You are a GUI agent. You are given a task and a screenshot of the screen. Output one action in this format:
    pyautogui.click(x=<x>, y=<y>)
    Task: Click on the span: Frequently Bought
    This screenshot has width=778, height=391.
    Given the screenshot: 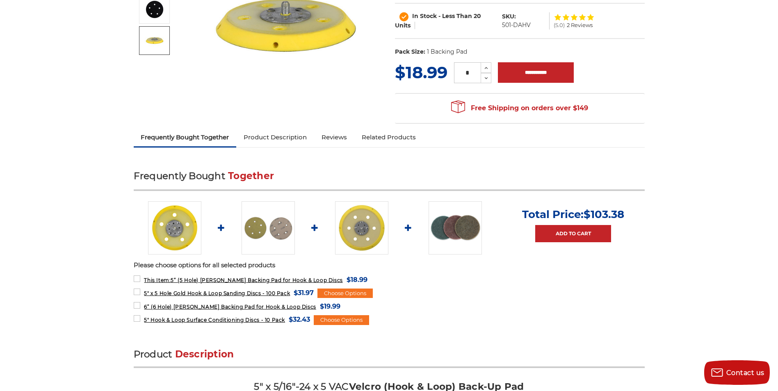 What is the action you would take?
    pyautogui.click(x=179, y=176)
    